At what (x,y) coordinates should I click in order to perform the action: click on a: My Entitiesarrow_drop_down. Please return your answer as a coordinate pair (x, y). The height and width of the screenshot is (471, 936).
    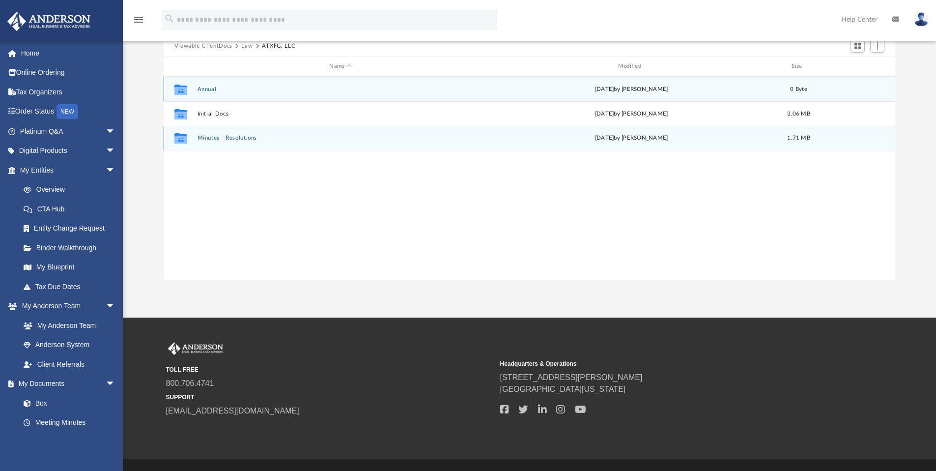
    Looking at the image, I should click on (68, 170).